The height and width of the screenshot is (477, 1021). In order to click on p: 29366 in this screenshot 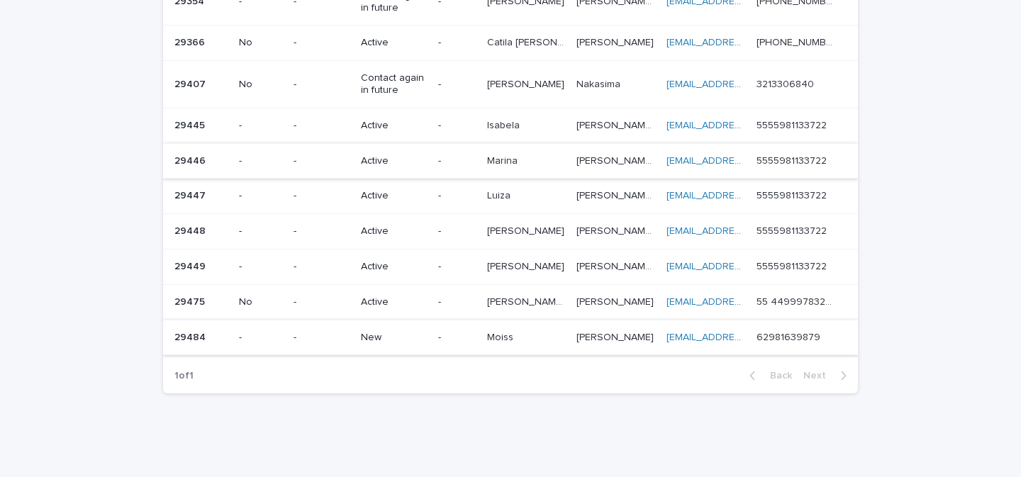, I will do `click(191, 41)`.